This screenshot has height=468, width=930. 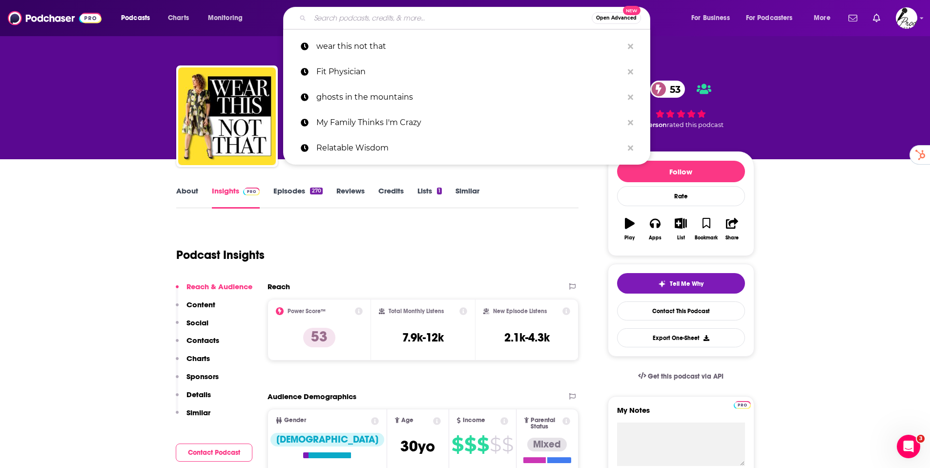 What do you see at coordinates (685, 376) in the screenshot?
I see `span: Get this podcast via API` at bounding box center [685, 376].